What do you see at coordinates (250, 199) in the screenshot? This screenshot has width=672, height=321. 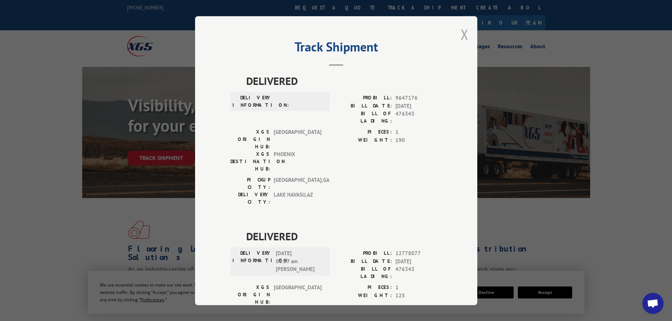 I see `label: DELIVERY CITY:` at bounding box center [250, 199].